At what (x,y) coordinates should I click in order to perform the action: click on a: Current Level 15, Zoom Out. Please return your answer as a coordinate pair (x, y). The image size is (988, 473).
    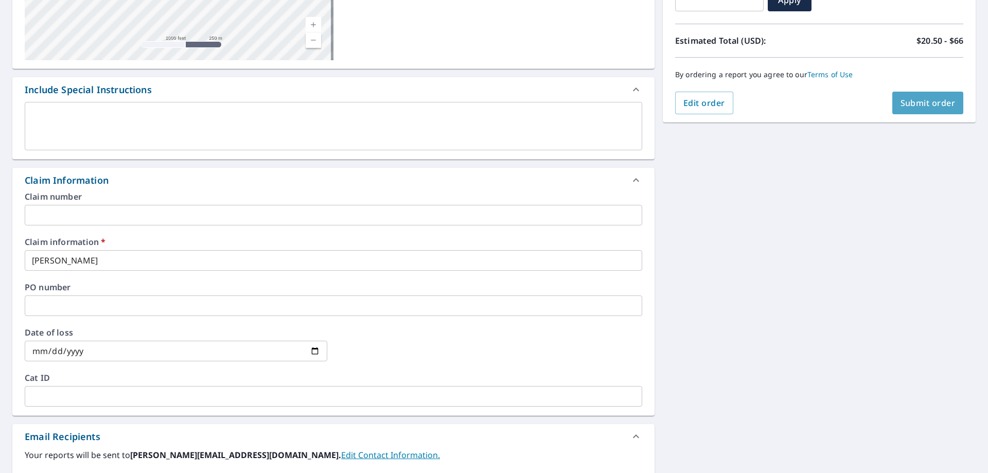
    Looking at the image, I should click on (313, 40).